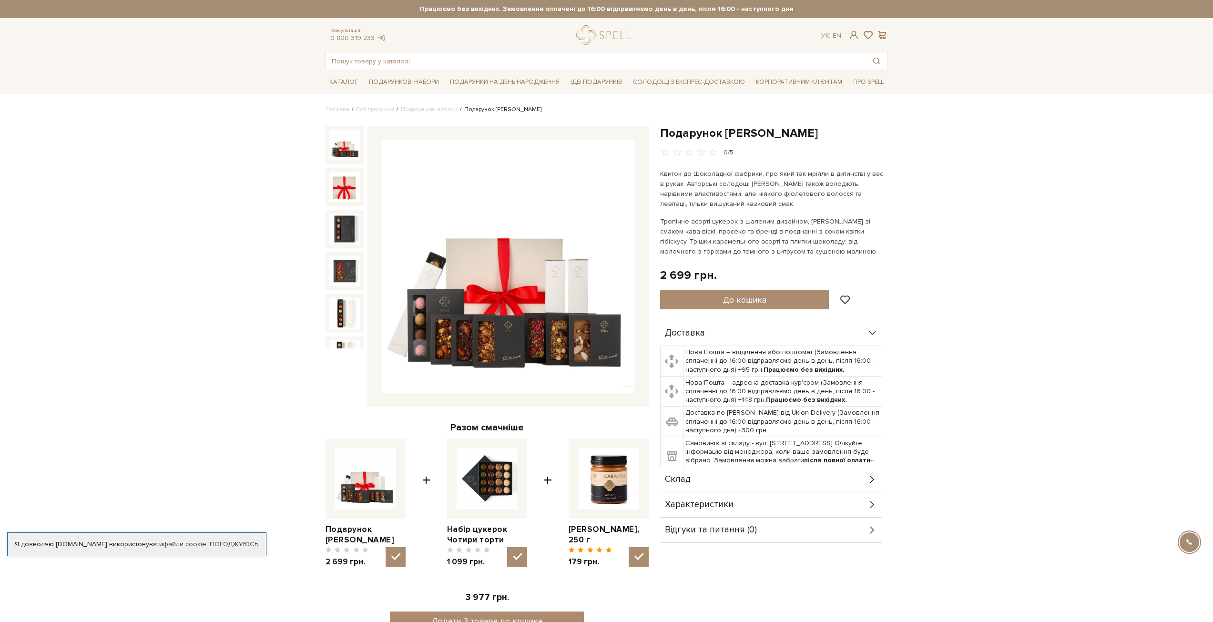 The width and height of the screenshot is (1213, 622). Describe the element at coordinates (745, 300) in the screenshot. I see `button: До кошика` at that location.